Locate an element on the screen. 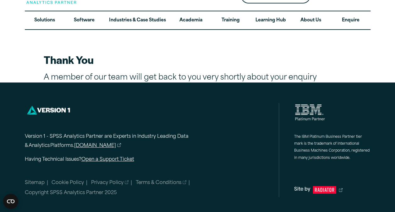  a: Industries & Case Studies is located at coordinates (137, 20).